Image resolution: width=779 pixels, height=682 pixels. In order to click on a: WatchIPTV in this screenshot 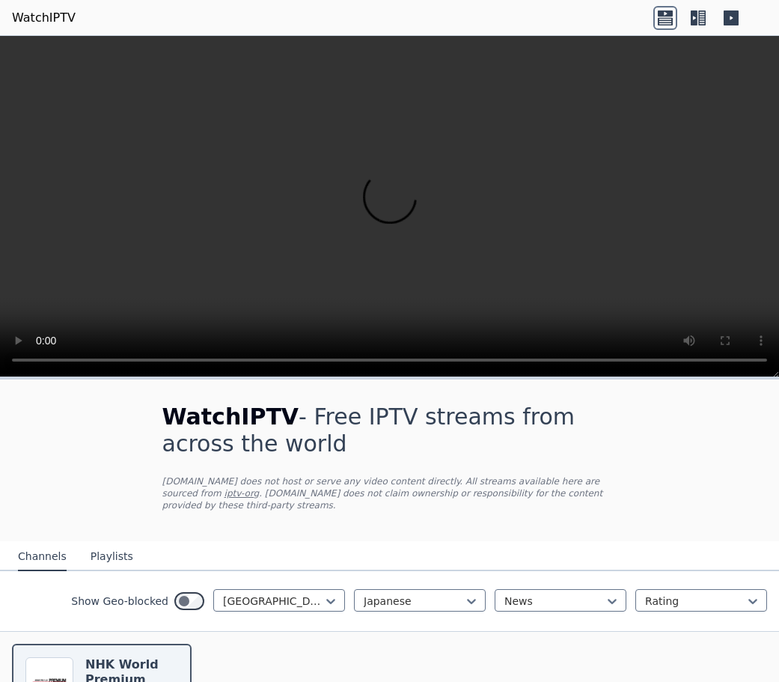, I will do `click(43, 18)`.